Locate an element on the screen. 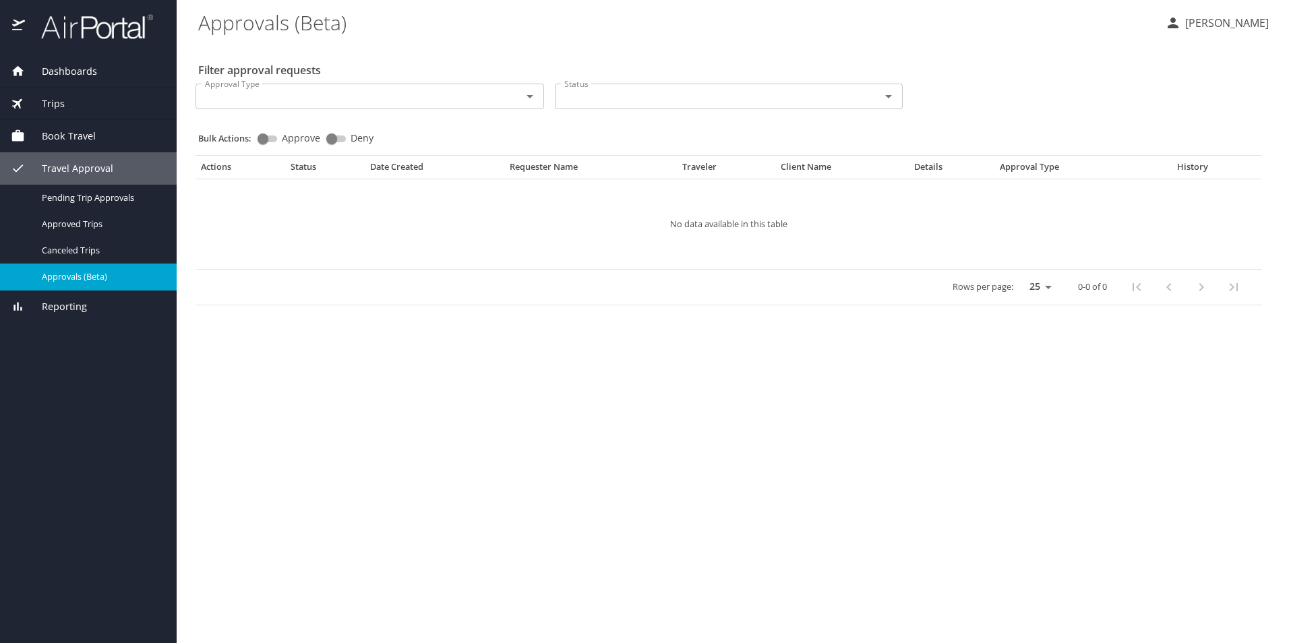 This screenshot has width=1289, height=643. span: Pending Trip Approvals is located at coordinates (101, 198).